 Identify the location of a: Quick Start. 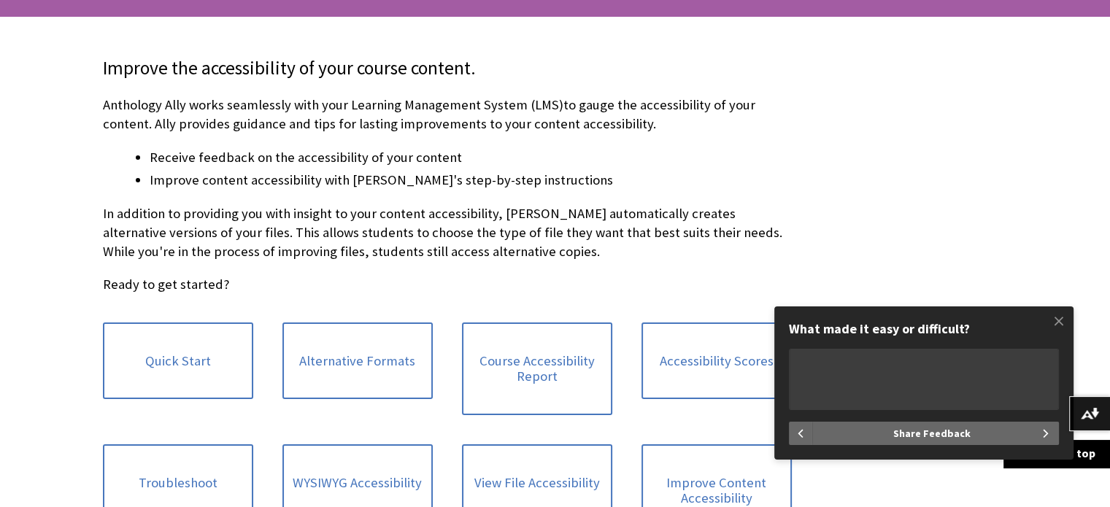
(178, 361).